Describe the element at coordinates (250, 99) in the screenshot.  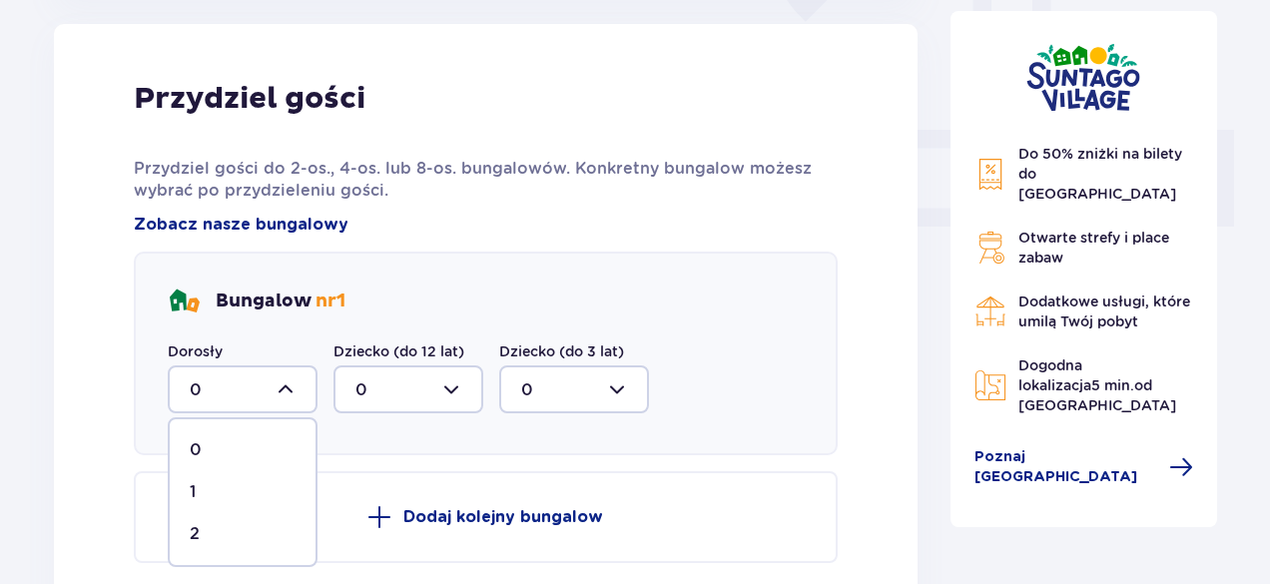
I see `p: Przydziel gości` at that location.